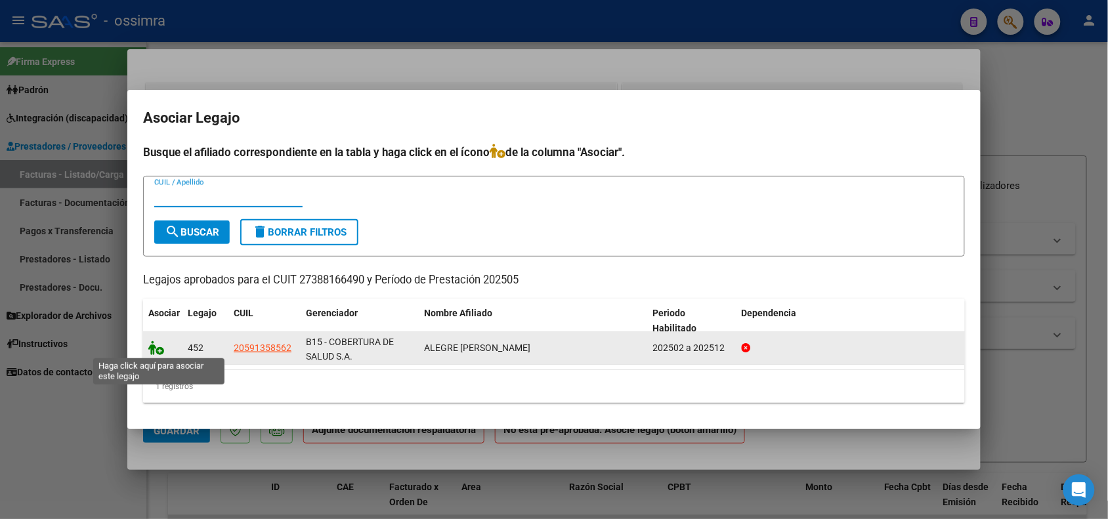 Image resolution: width=1108 pixels, height=519 pixels. I want to click on datatable-header-cell: CUIL, so click(265, 321).